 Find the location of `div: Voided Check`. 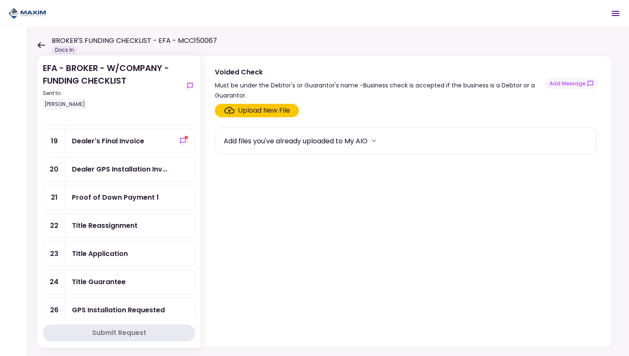

div: Voided Check is located at coordinates (380, 72).